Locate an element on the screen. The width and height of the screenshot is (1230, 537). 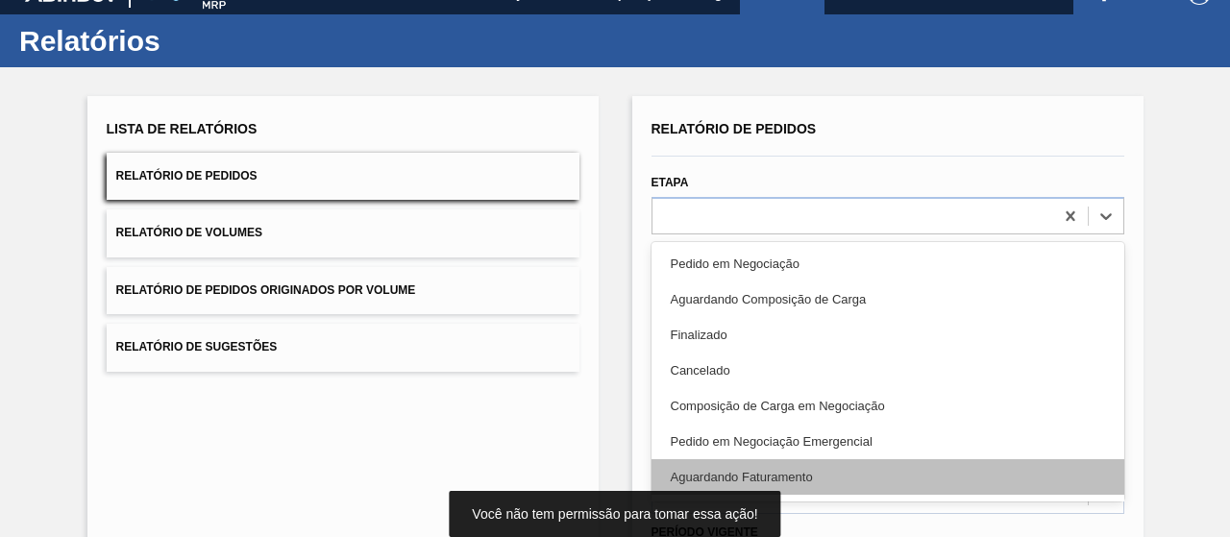
font: Lista de Relatórios is located at coordinates (182, 129).